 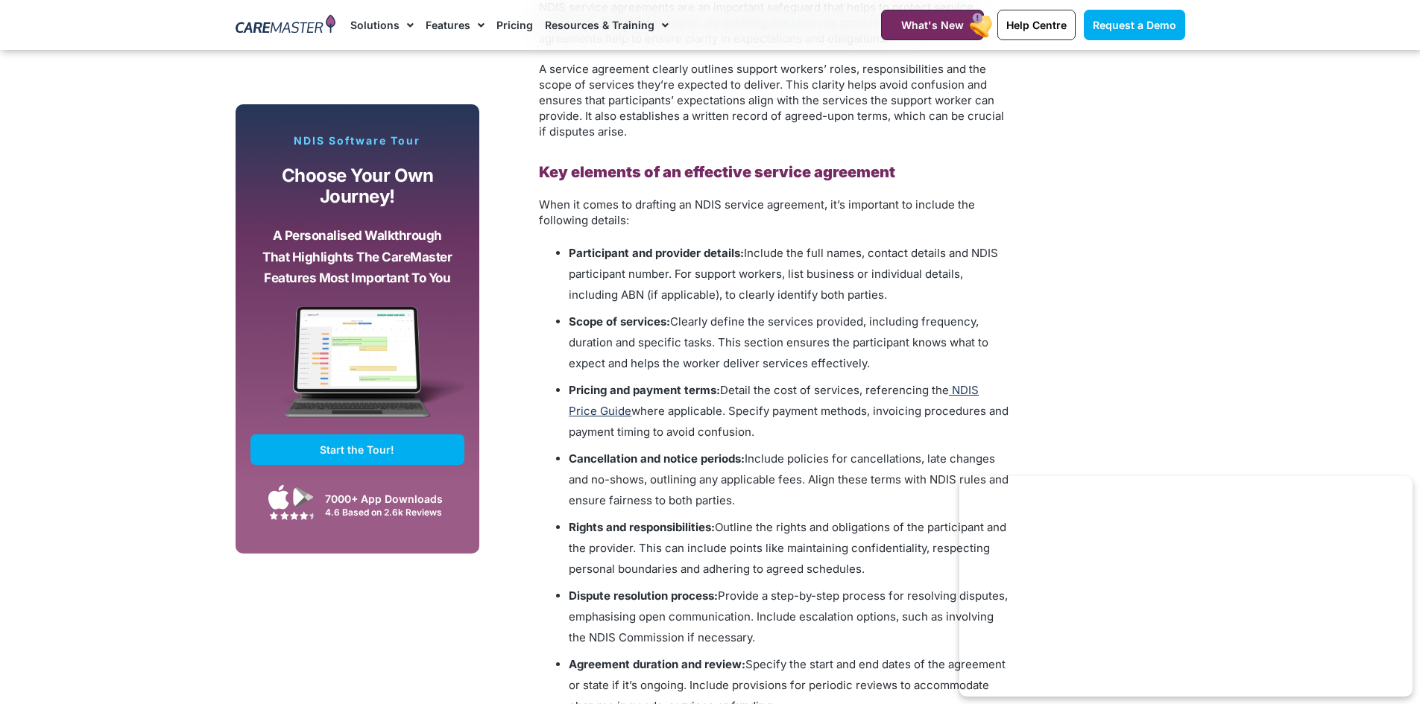 I want to click on img: CareMaster Software Mockup on Screen, so click(x=358, y=370).